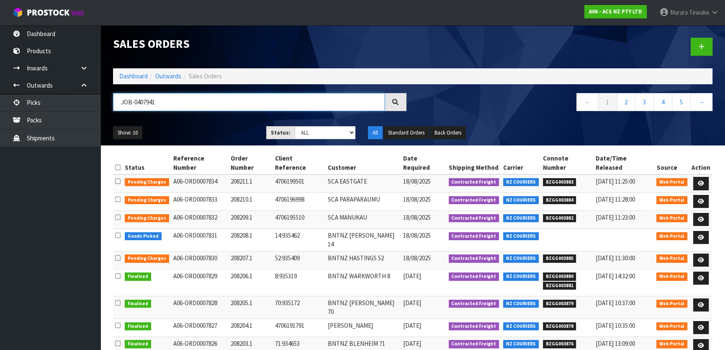 Image resolution: width=725 pixels, height=350 pixels. I want to click on a: 4, so click(663, 102).